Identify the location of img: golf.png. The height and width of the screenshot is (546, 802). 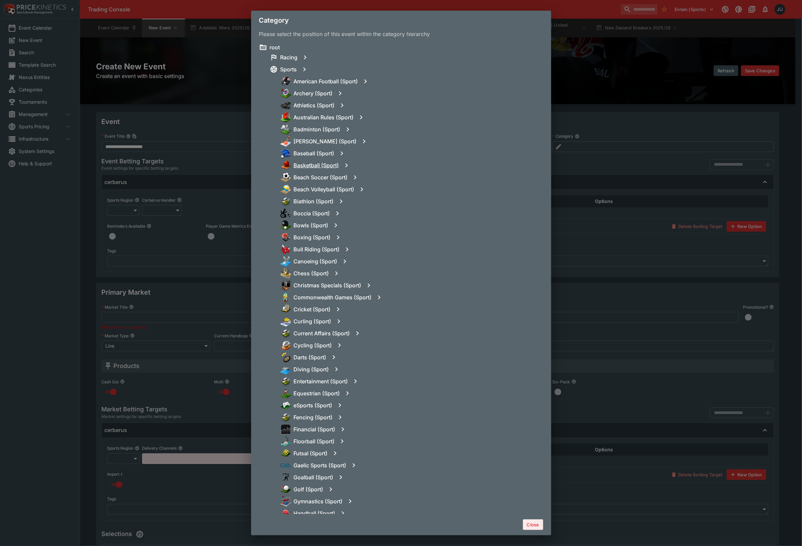
(286, 489).